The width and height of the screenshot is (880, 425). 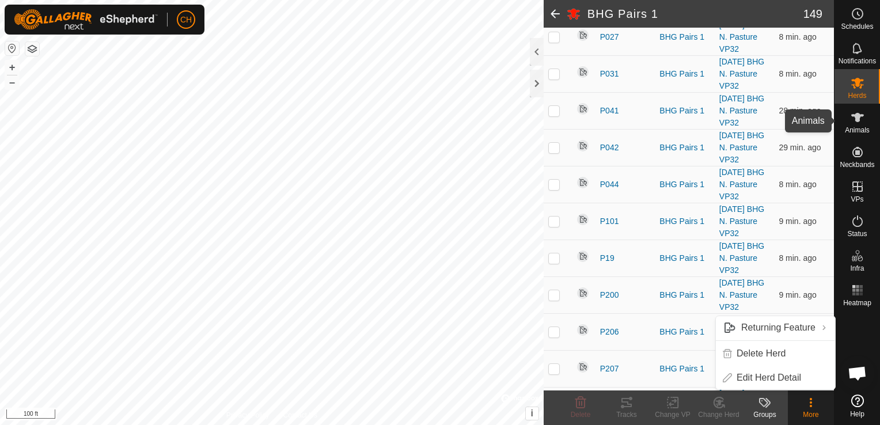 What do you see at coordinates (610, 74) in the screenshot?
I see `span: P031` at bounding box center [610, 74].